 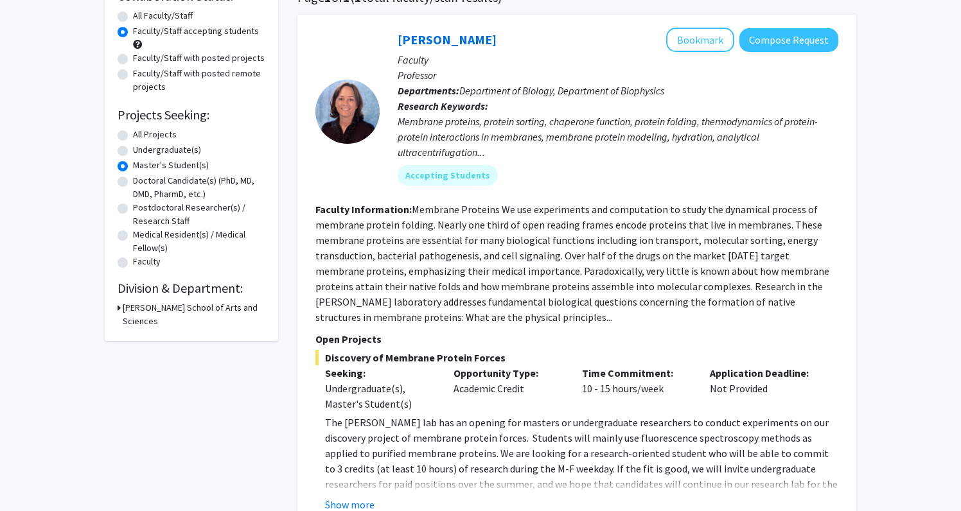 I want to click on p: Opportunity Type:, so click(x=508, y=373).